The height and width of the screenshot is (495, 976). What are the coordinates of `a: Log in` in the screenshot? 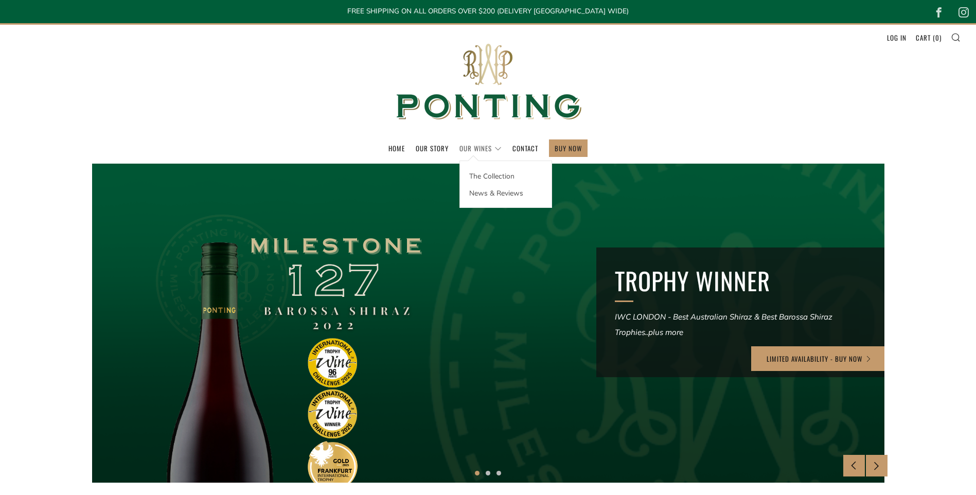 It's located at (897, 38).